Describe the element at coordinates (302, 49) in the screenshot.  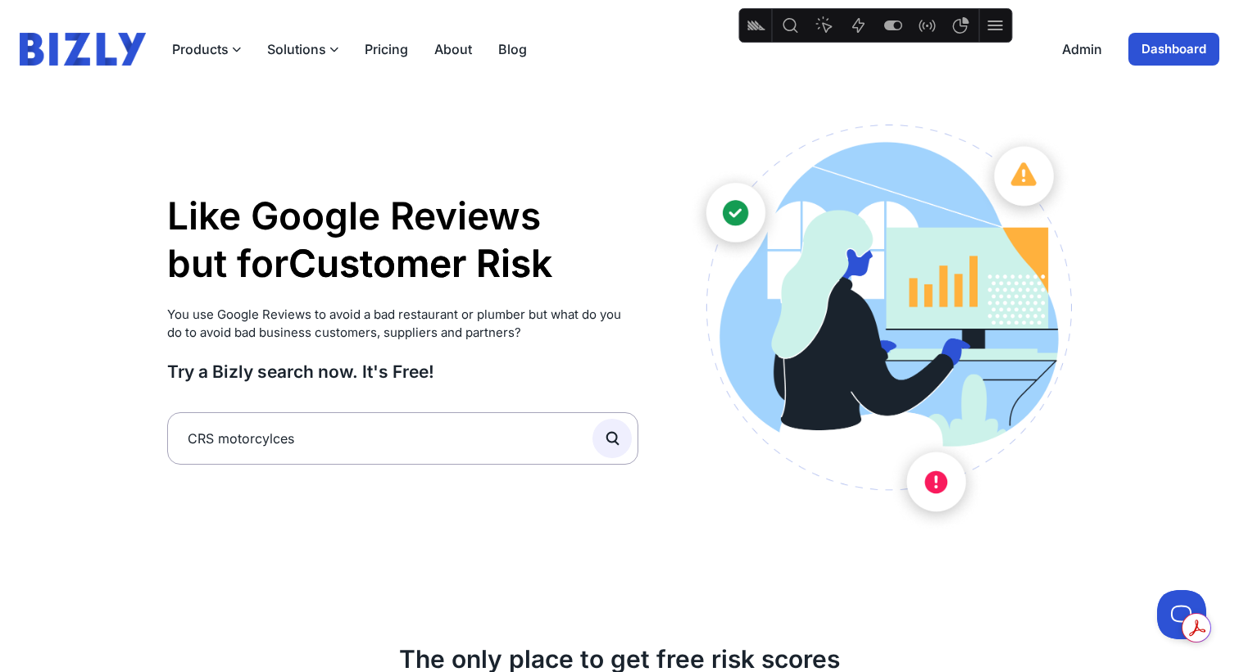
I see `button: Solutions` at that location.